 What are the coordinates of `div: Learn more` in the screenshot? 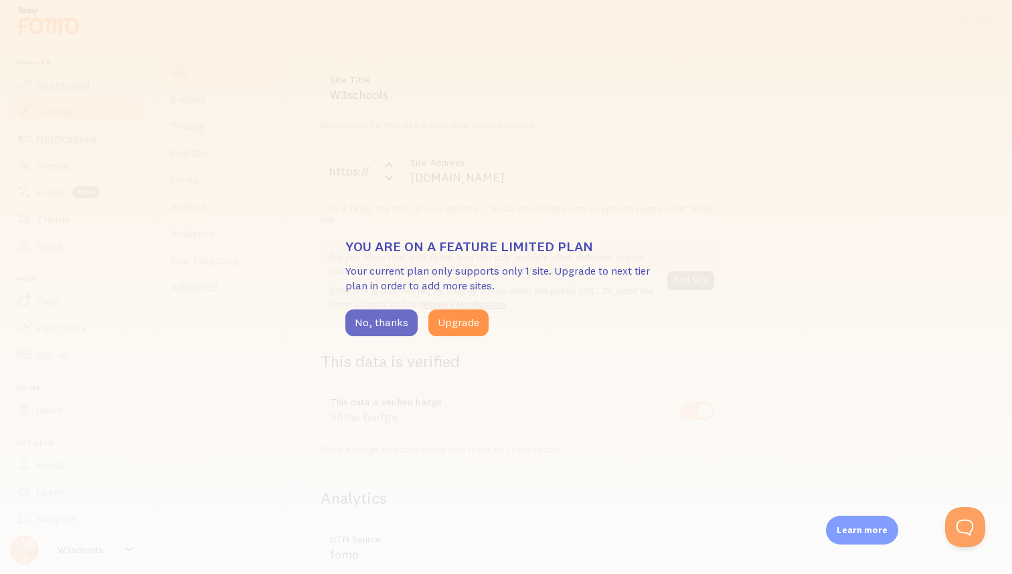 It's located at (862, 530).